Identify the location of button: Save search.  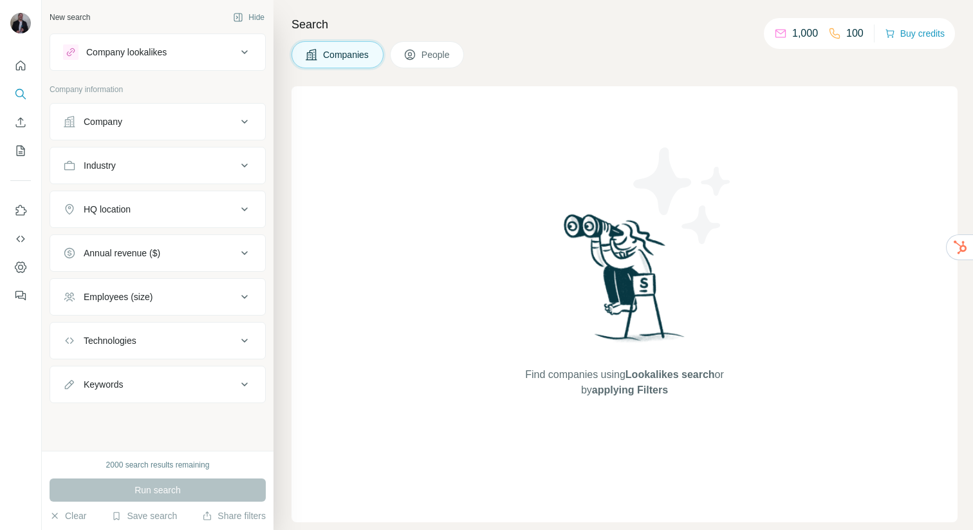
(144, 516).